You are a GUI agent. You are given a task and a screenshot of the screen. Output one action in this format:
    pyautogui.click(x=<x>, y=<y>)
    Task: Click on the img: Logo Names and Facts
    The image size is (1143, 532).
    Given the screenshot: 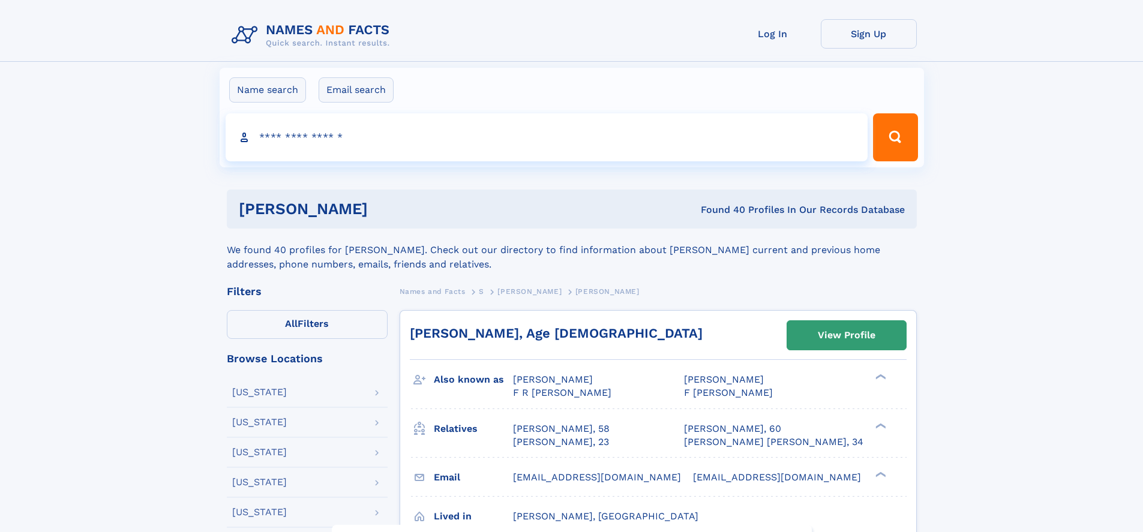 What is the action you would take?
    pyautogui.click(x=313, y=35)
    